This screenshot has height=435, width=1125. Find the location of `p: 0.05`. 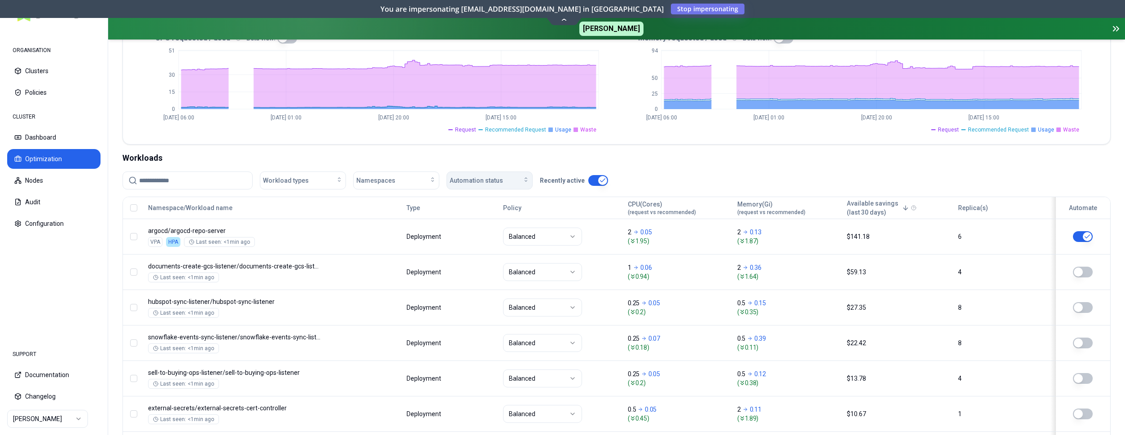

p: 0.05 is located at coordinates (651, 409).